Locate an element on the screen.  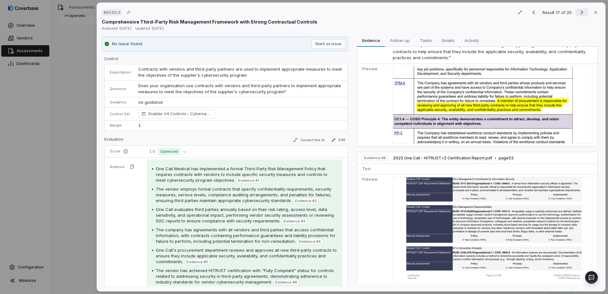
p: No issue found is located at coordinates (127, 44).